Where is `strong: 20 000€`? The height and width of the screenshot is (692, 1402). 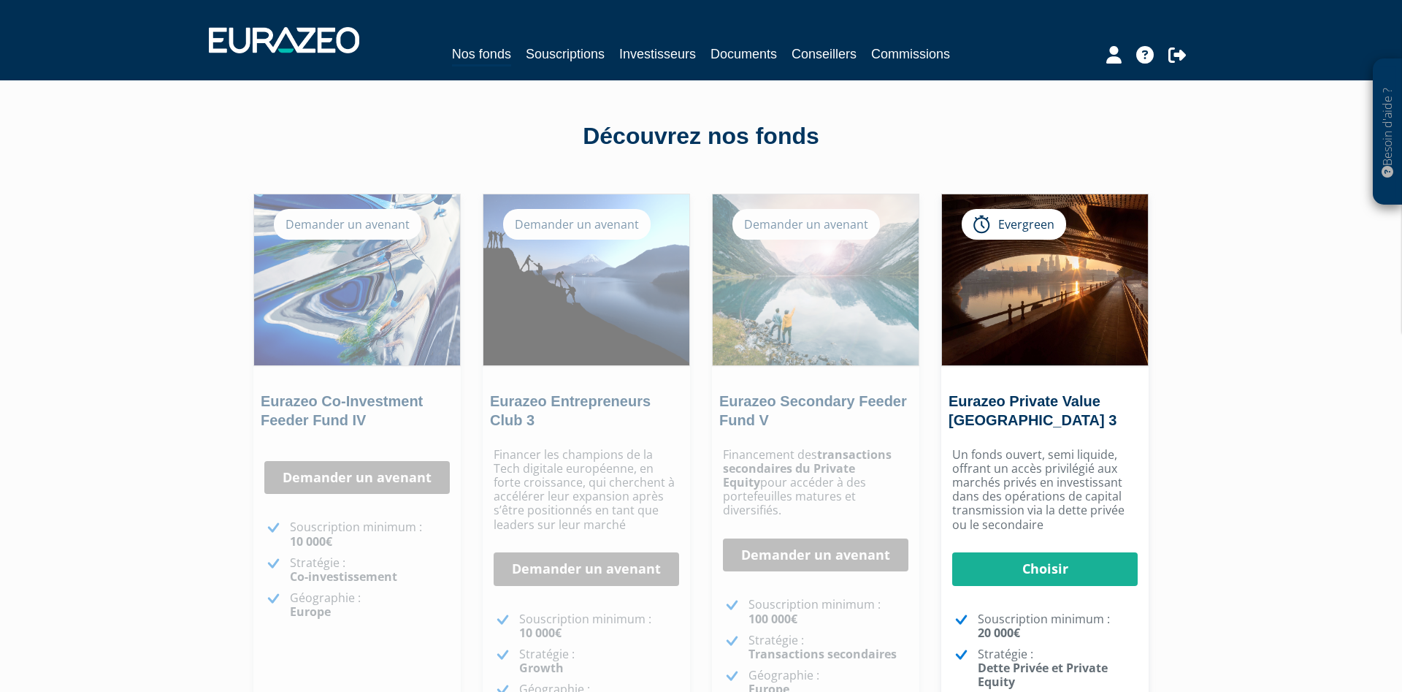
strong: 20 000€ is located at coordinates (999, 632).